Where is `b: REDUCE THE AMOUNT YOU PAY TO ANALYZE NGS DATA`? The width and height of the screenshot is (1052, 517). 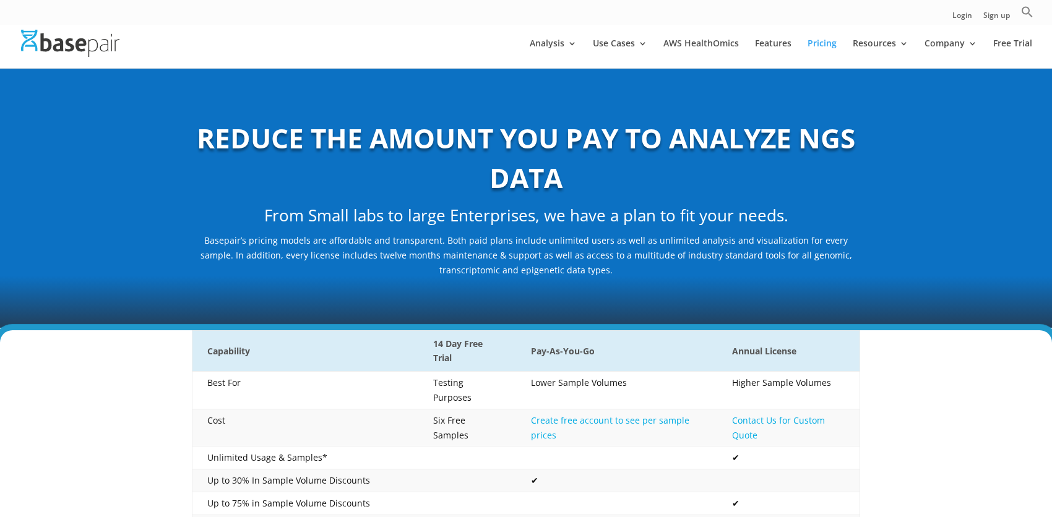
b: REDUCE THE AMOUNT YOU PAY TO ANALYZE NGS DATA is located at coordinates (526, 158).